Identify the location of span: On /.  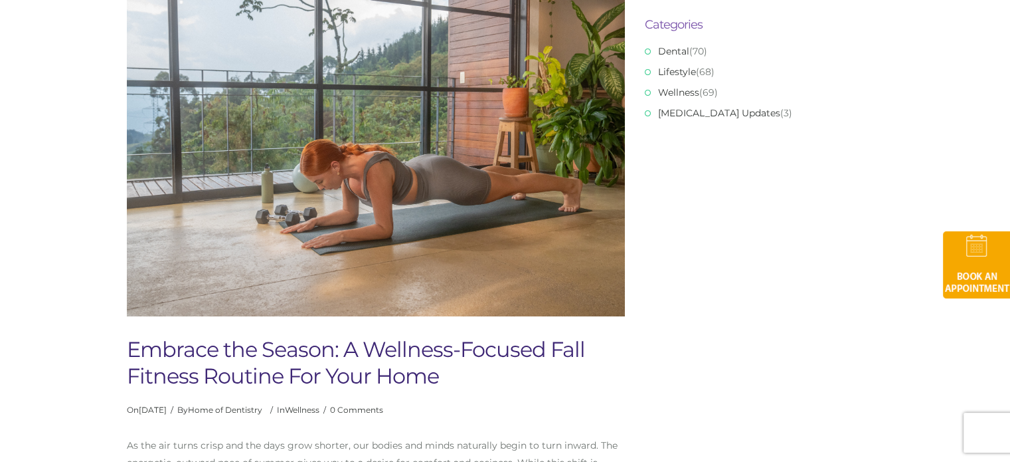
(150, 409).